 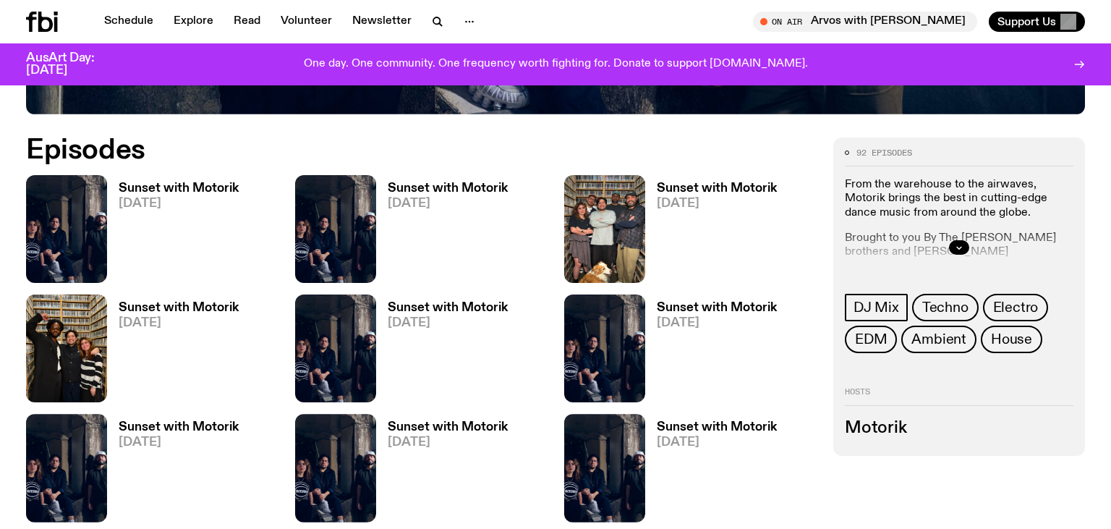 I want to click on a: Ambient, so click(x=939, y=339).